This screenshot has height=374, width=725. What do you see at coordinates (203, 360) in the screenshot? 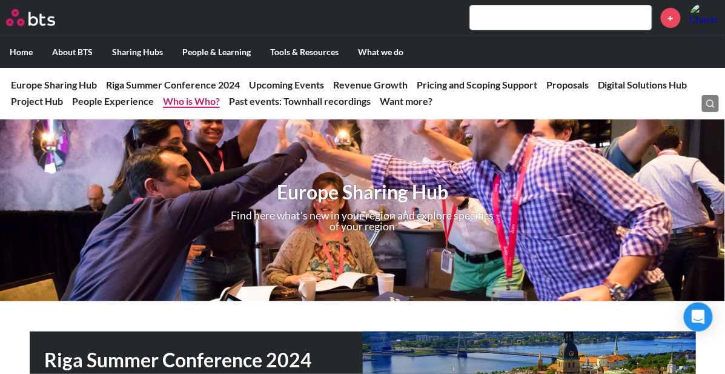
I see `h1: Riga Summer Conference 2024` at bounding box center [203, 360].